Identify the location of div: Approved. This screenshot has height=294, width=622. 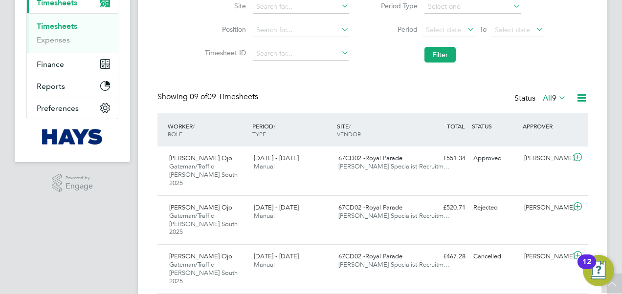
(495, 158).